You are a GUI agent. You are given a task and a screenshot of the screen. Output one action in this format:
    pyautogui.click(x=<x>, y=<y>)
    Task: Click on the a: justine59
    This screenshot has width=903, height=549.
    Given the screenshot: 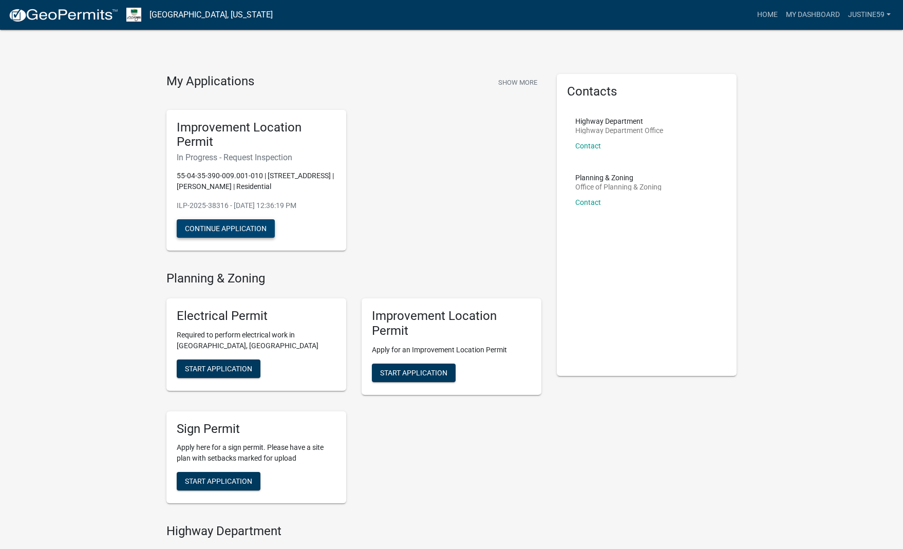 What is the action you would take?
    pyautogui.click(x=869, y=15)
    